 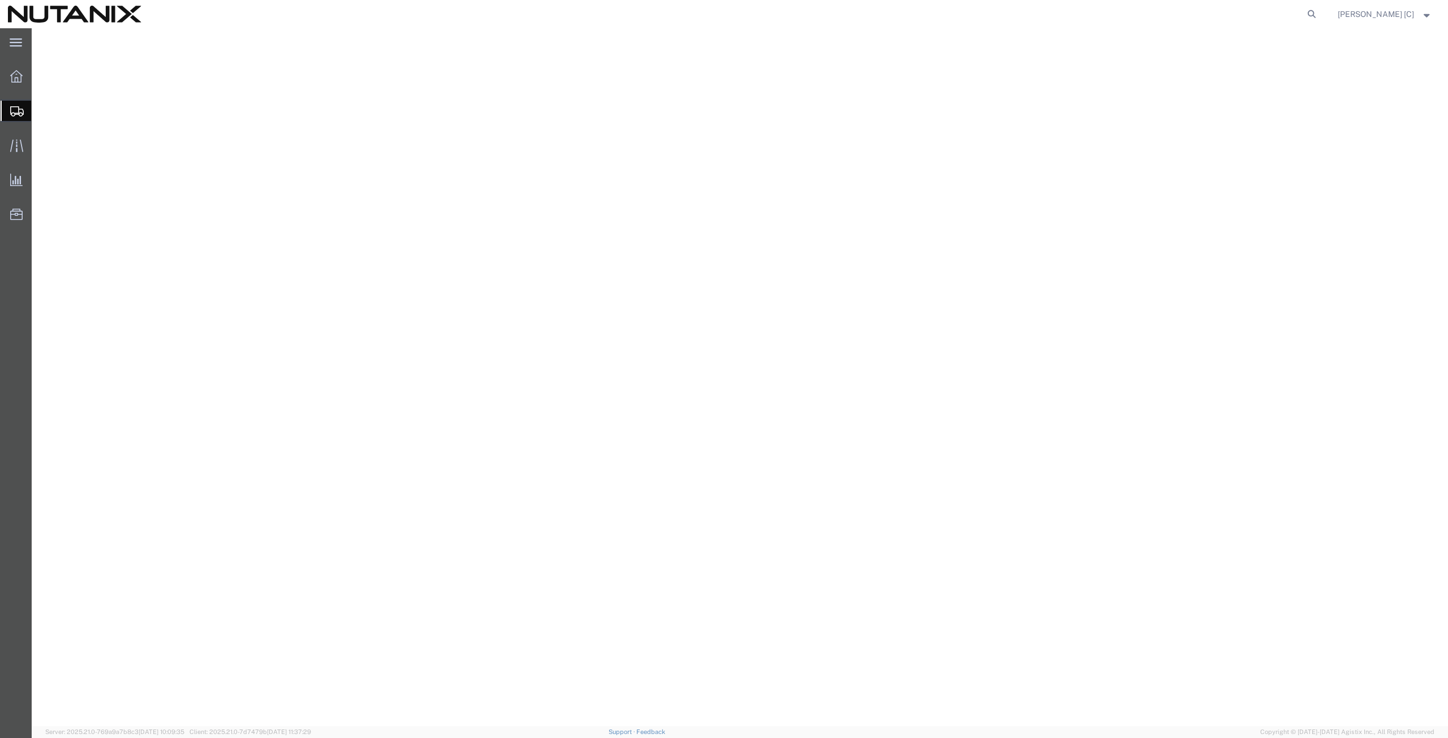 What do you see at coordinates (115, 732) in the screenshot?
I see `span: Server: 2025.21.0-769a9a7b8c3` at bounding box center [115, 732].